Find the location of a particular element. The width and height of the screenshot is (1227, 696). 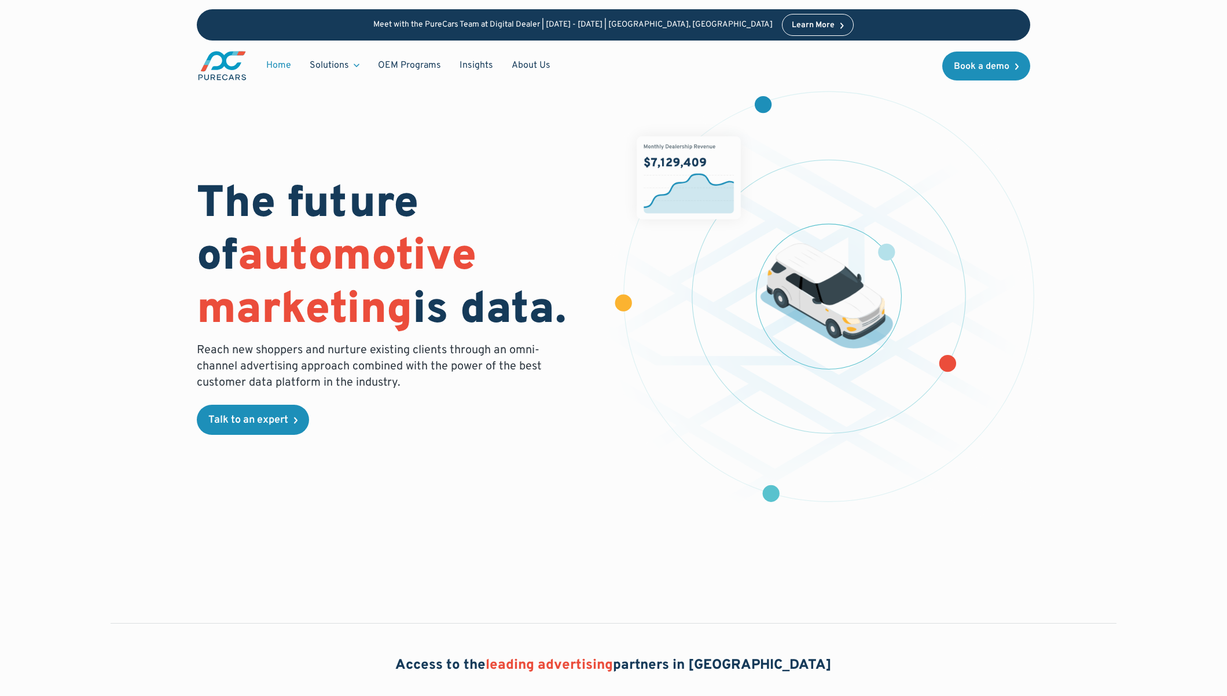

a: Talk to an expert is located at coordinates (253, 420).